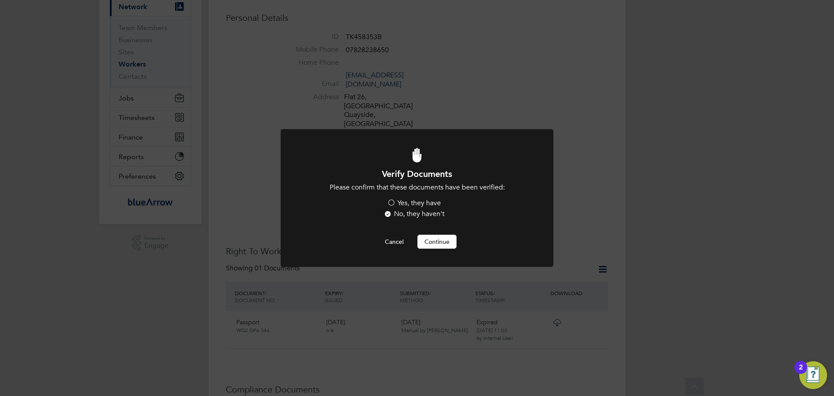 This screenshot has width=834, height=396. What do you see at coordinates (437, 242) in the screenshot?
I see `button: Continue` at bounding box center [437, 242].